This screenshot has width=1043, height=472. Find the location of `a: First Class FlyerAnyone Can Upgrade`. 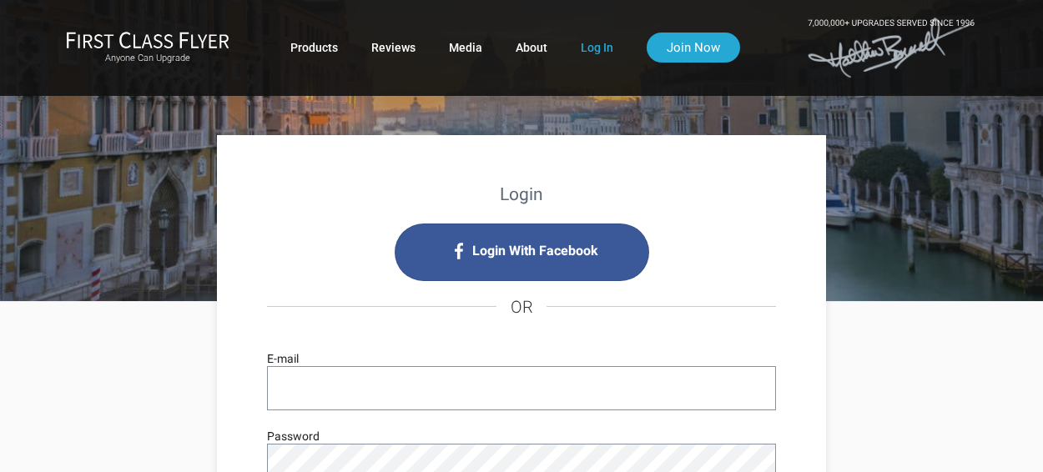

a: First Class FlyerAnyone Can Upgrade is located at coordinates (148, 48).